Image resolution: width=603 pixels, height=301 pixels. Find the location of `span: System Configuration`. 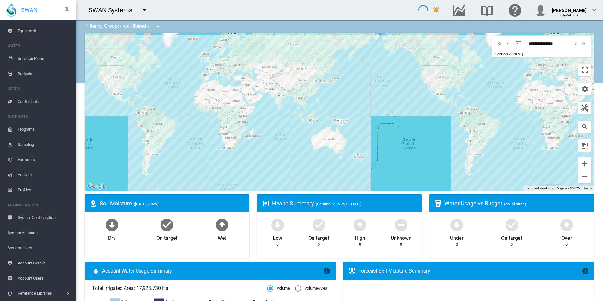

span: System Configuration is located at coordinates (44, 218).